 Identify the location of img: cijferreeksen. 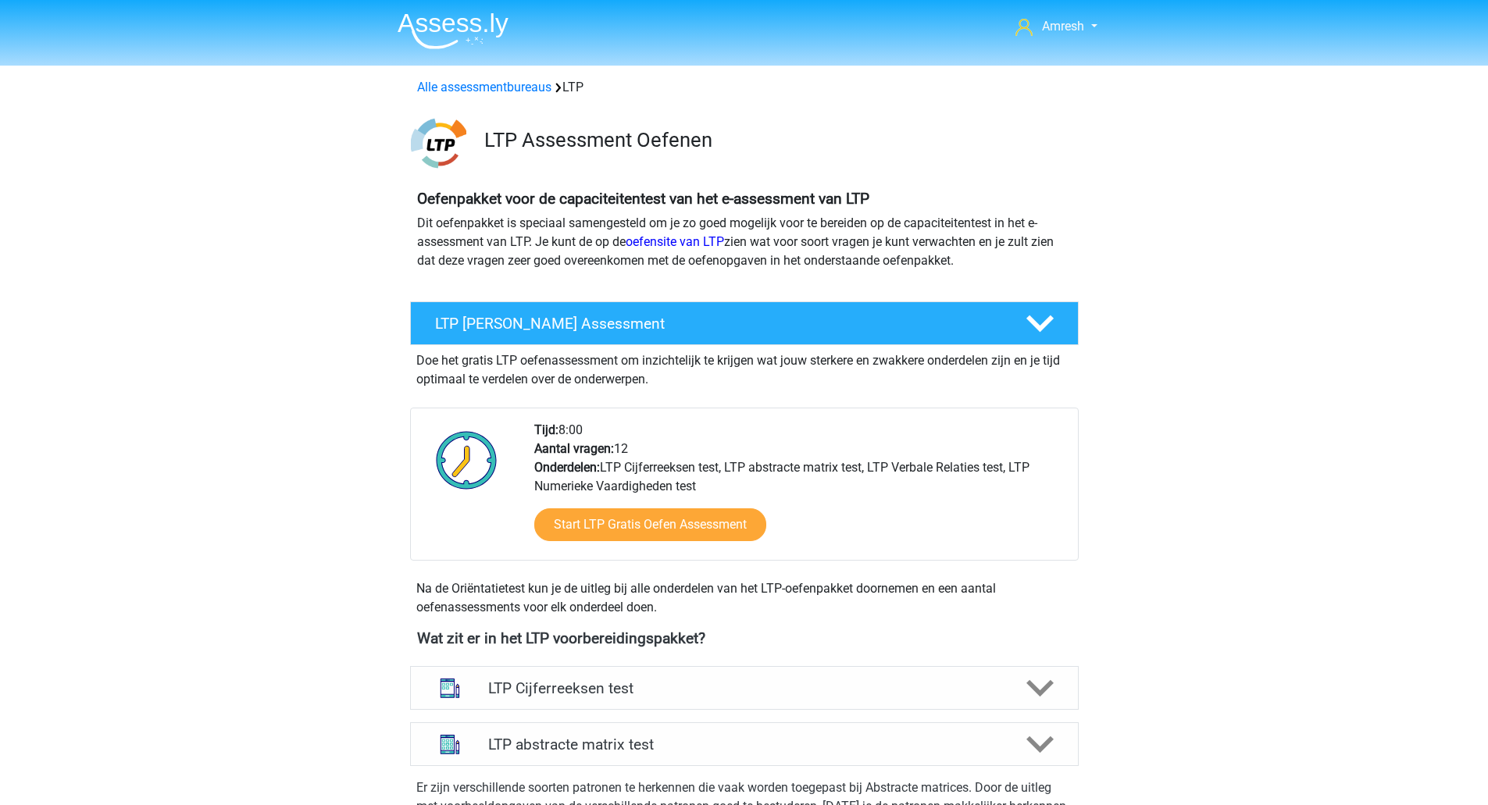
(450, 688).